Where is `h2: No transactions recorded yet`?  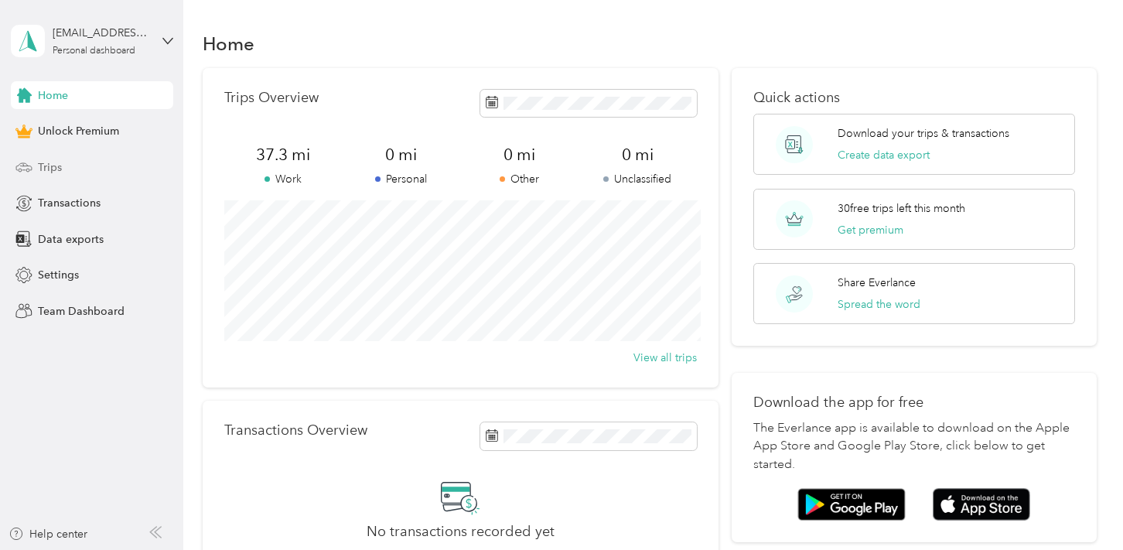
h2: No transactions recorded yet is located at coordinates (460, 532).